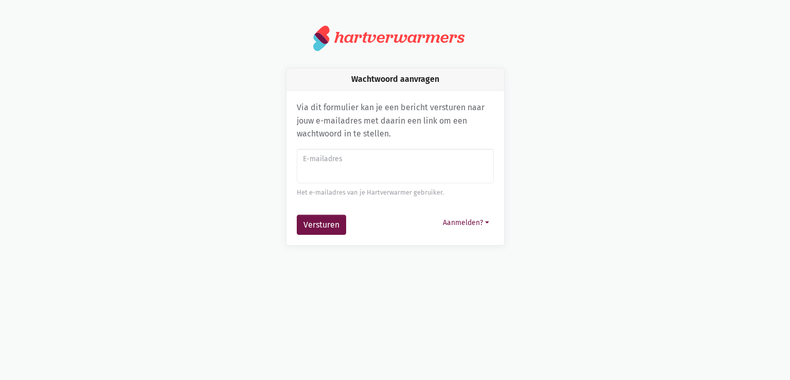  I want to click on div: hartverwarmers, so click(399, 37).